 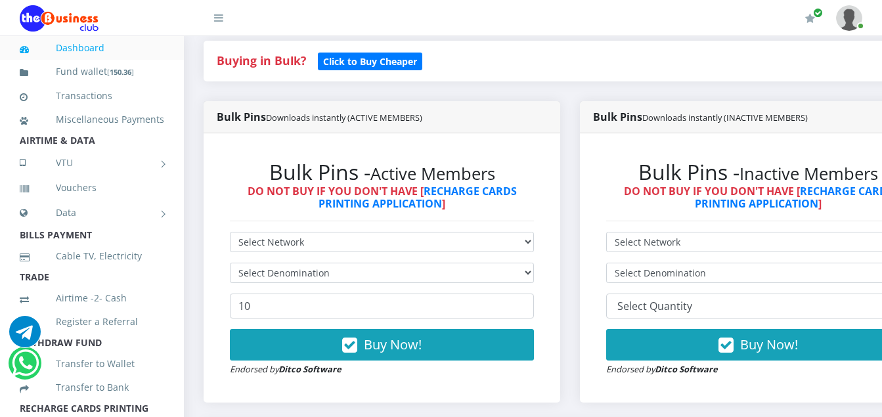 I want to click on input: Enter Quantity, so click(x=382, y=306).